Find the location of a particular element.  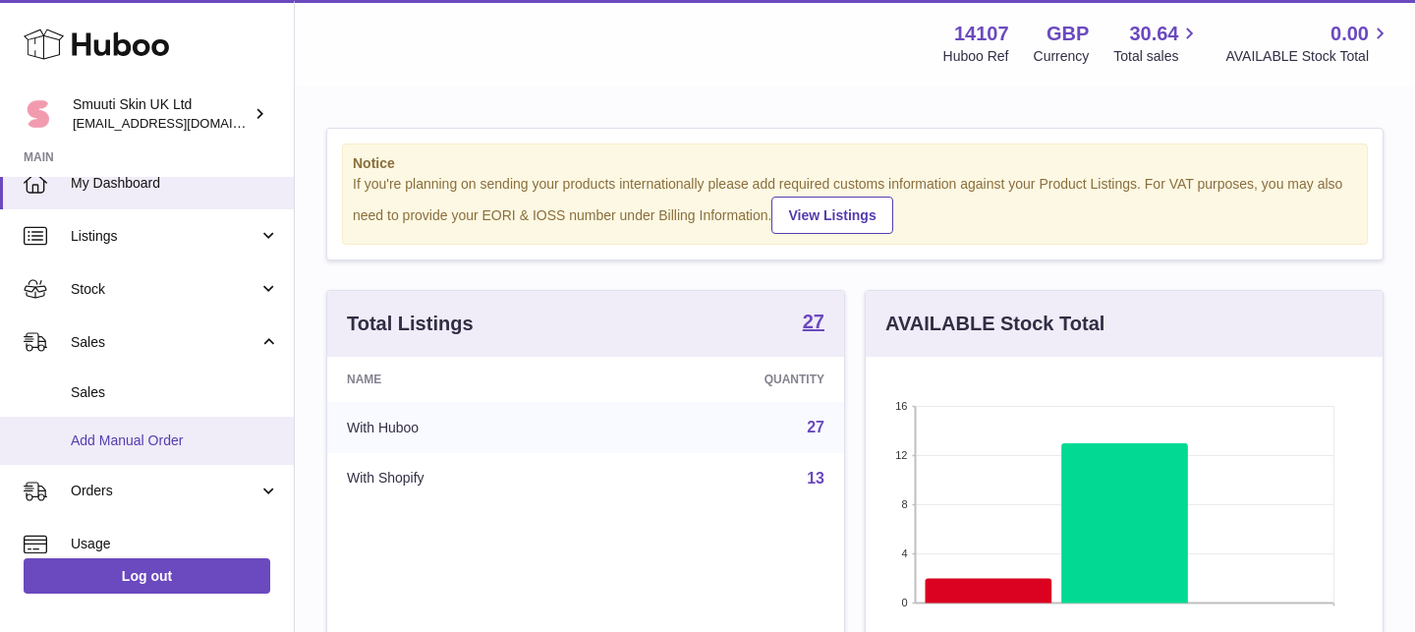

a: 30.64 Total sales is located at coordinates (1156, 43).